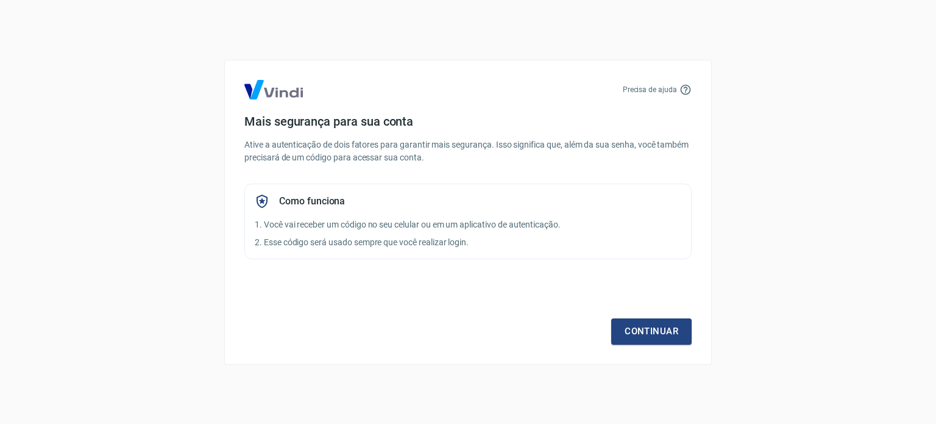 The height and width of the screenshot is (424, 936). What do you see at coordinates (650, 90) in the screenshot?
I see `p: Precisa de ajuda` at bounding box center [650, 90].